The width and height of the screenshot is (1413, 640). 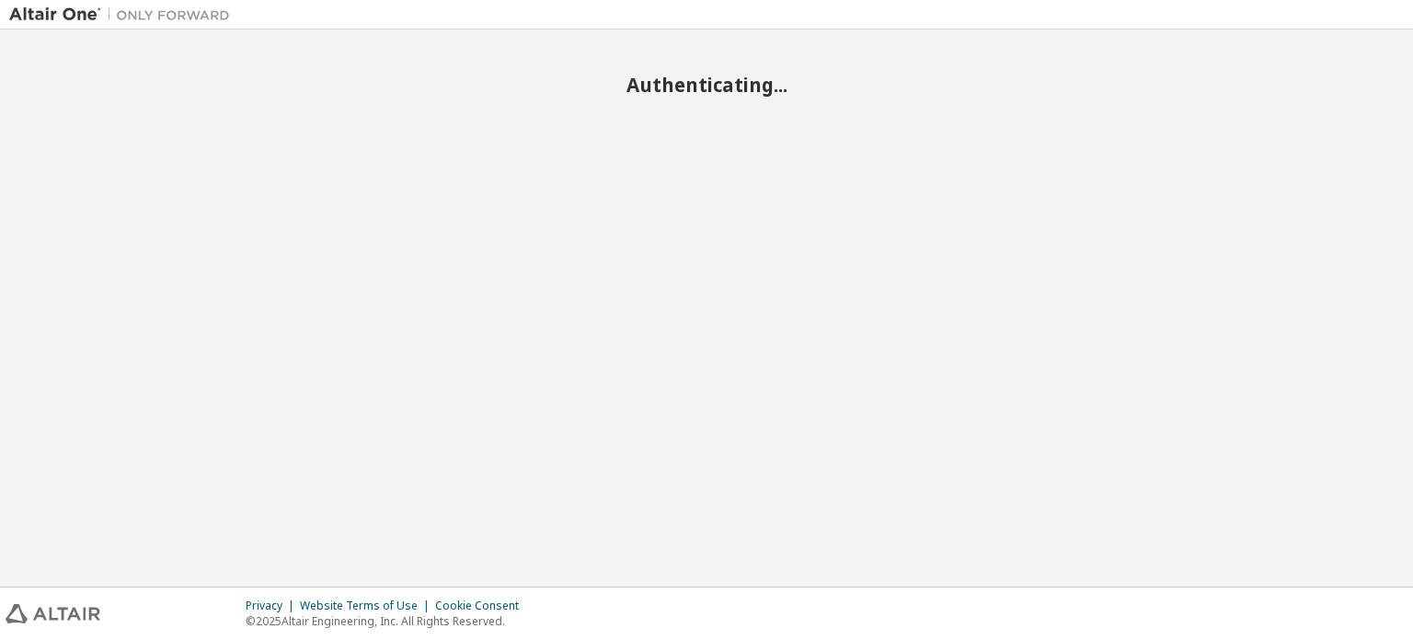 I want to click on img: Altair One, so click(x=124, y=15).